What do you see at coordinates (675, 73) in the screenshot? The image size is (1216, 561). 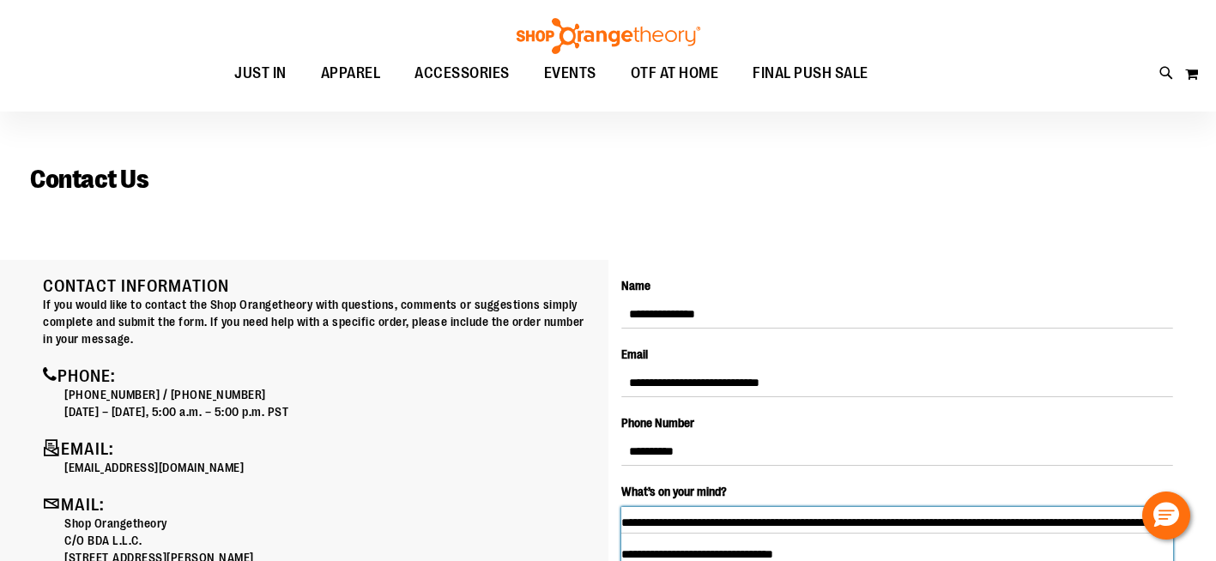 I see `span: OTF AT HOME` at bounding box center [675, 73].